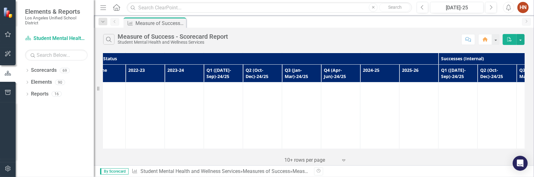 The height and width of the screenshot is (177, 534). I want to click on span: Search, so click(395, 7).